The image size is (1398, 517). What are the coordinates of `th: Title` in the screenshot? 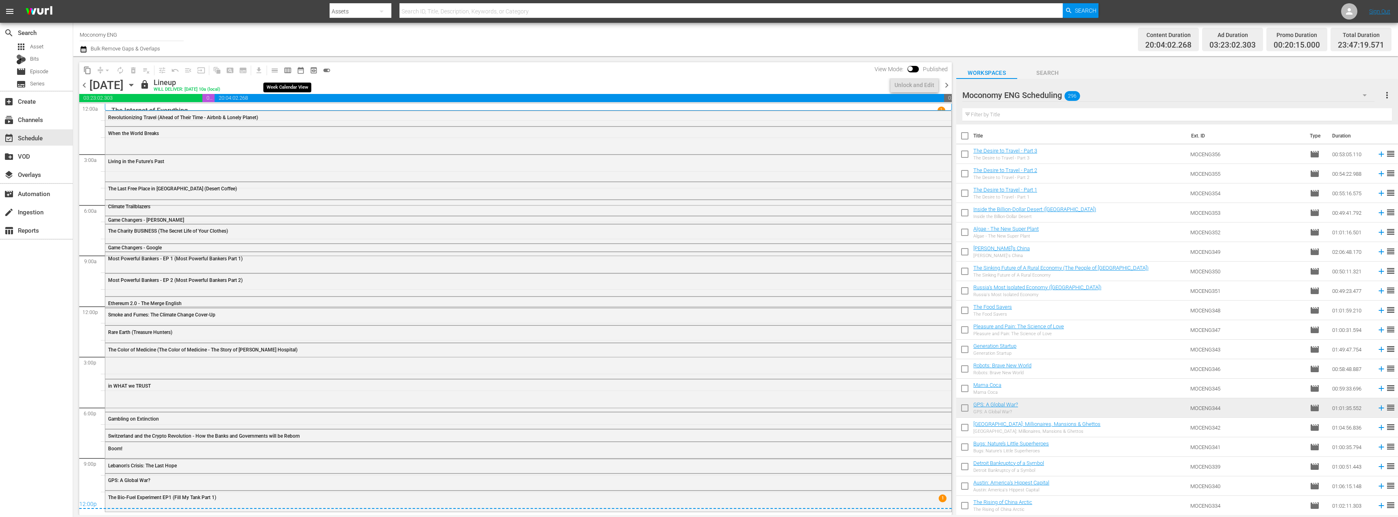 It's located at (1080, 136).